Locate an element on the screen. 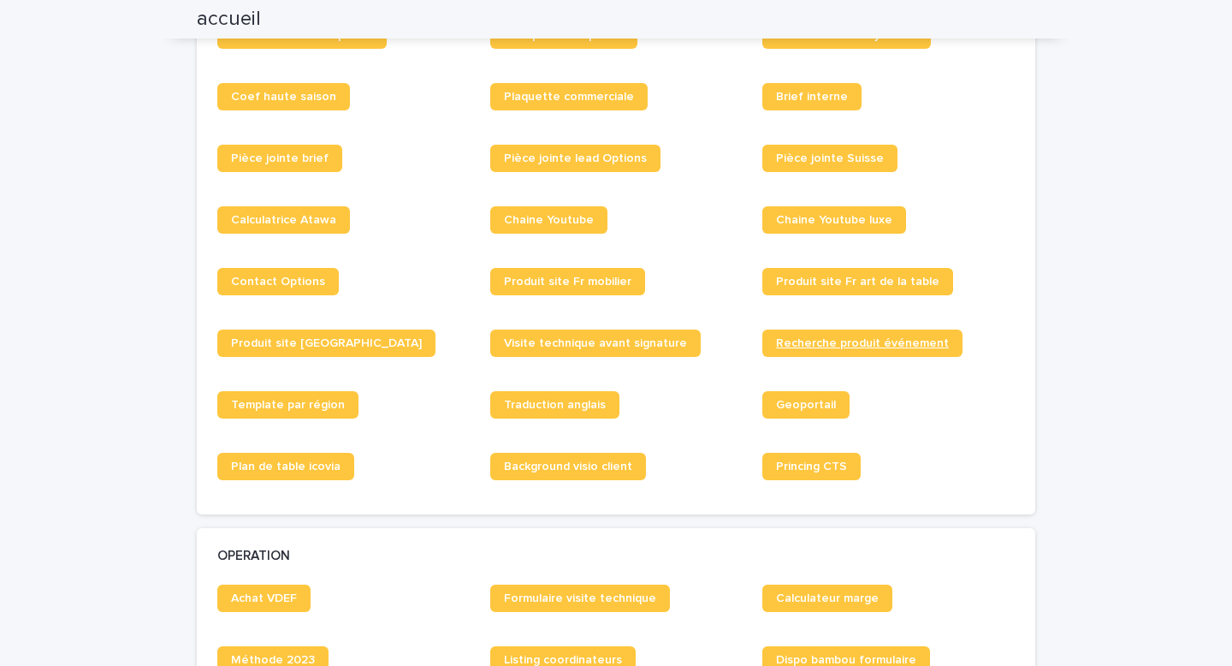  a: Recherche produit événement is located at coordinates (862, 343).